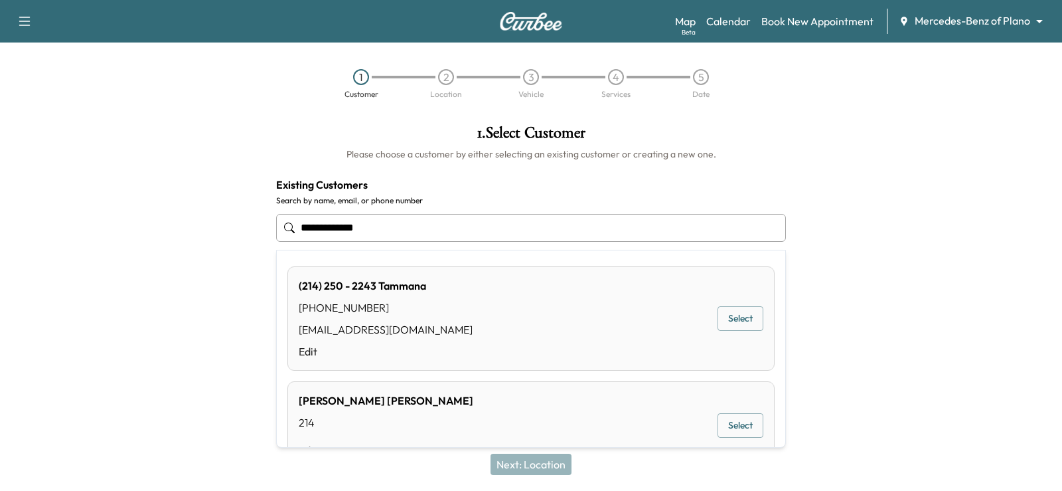 The height and width of the screenshot is (491, 1062). I want to click on label: Search by name, email, or phone number, so click(531, 201).